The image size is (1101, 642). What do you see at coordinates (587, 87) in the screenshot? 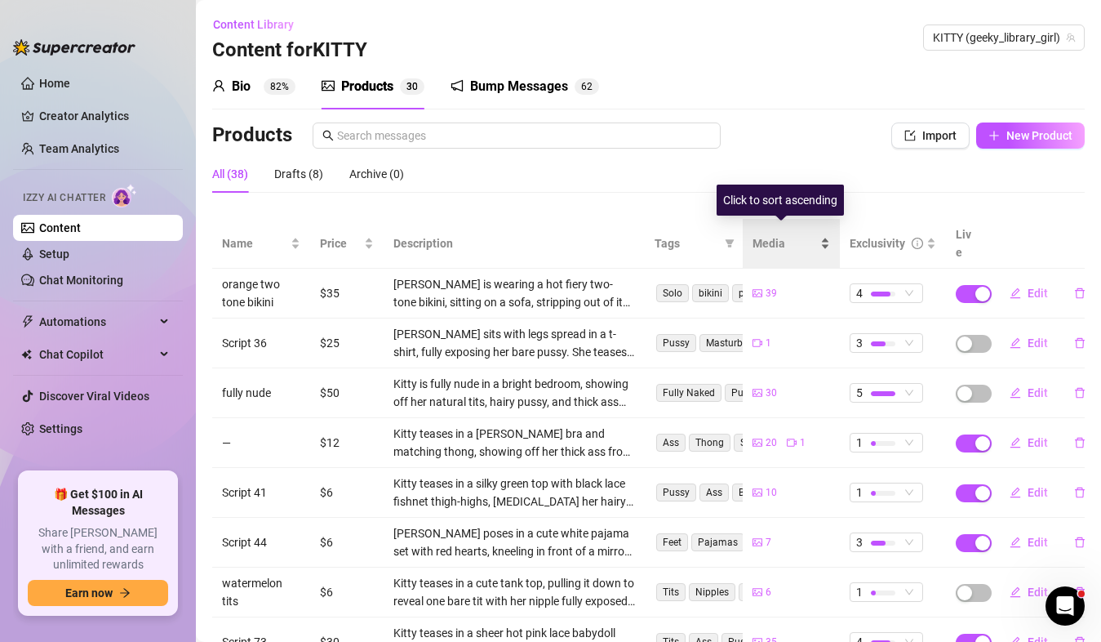
I see `sup: 62` at bounding box center [587, 87].